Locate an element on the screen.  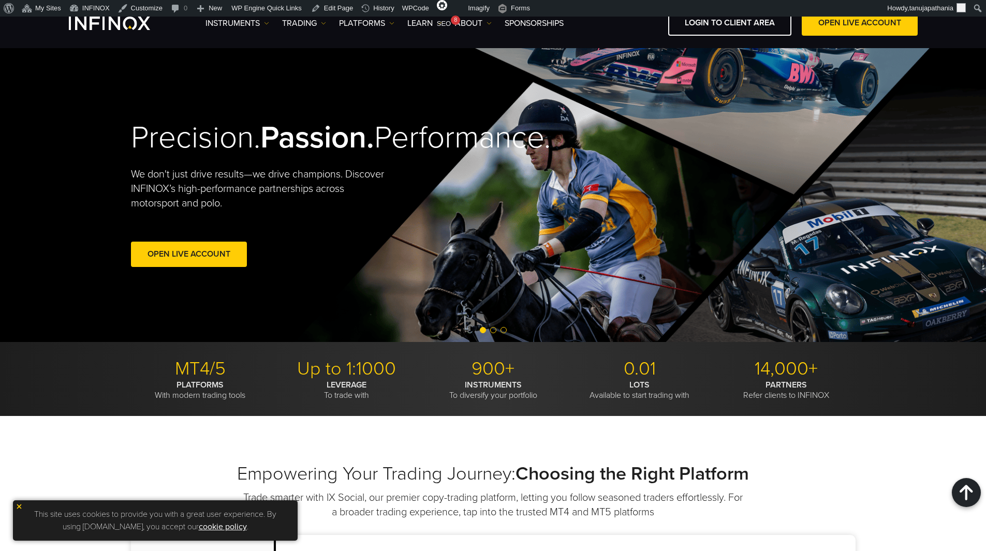
p: Trade smarter with IX Social, our premier copy-trading platform, letting you follow seasoned trad... is located at coordinates (493, 505).